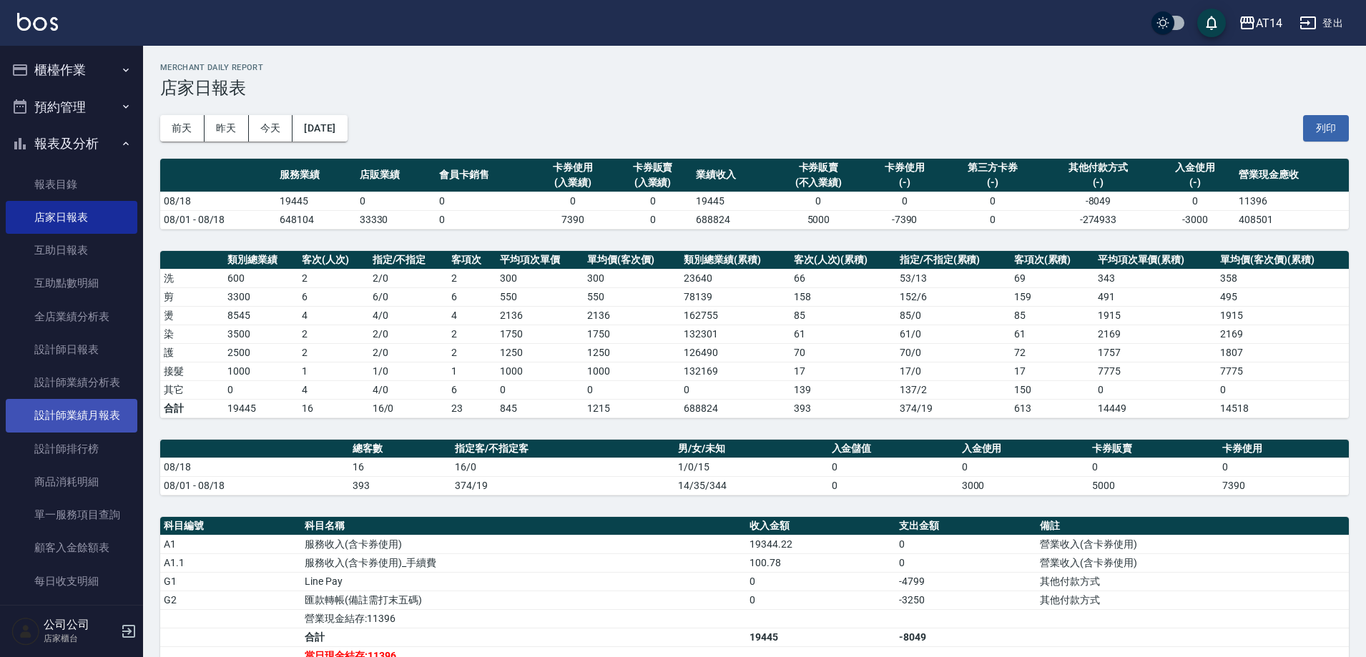  I want to click on td: 7390, so click(1284, 486).